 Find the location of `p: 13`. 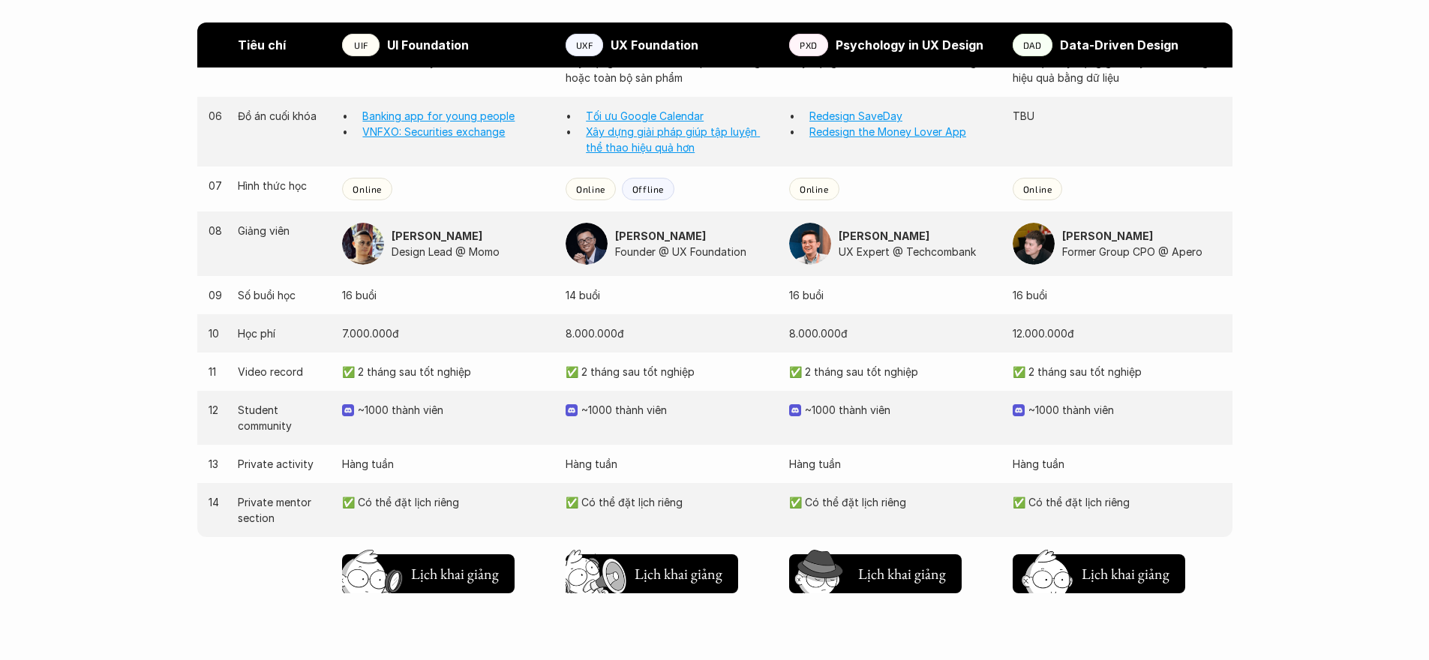

p: 13 is located at coordinates (216, 464).